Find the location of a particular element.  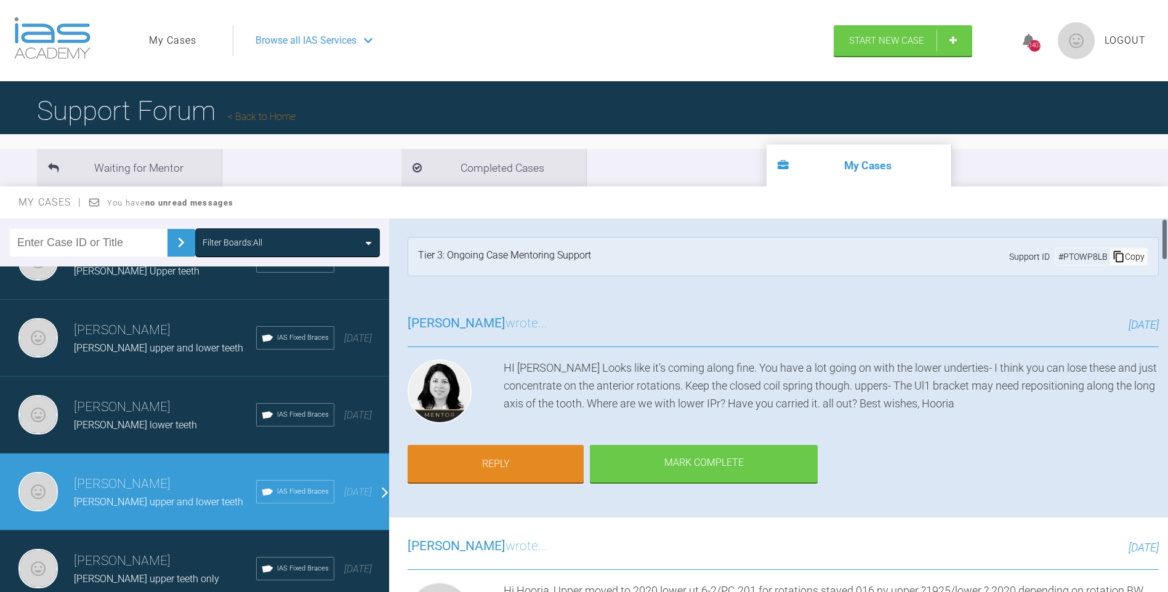

a: Reply is located at coordinates (496, 464).